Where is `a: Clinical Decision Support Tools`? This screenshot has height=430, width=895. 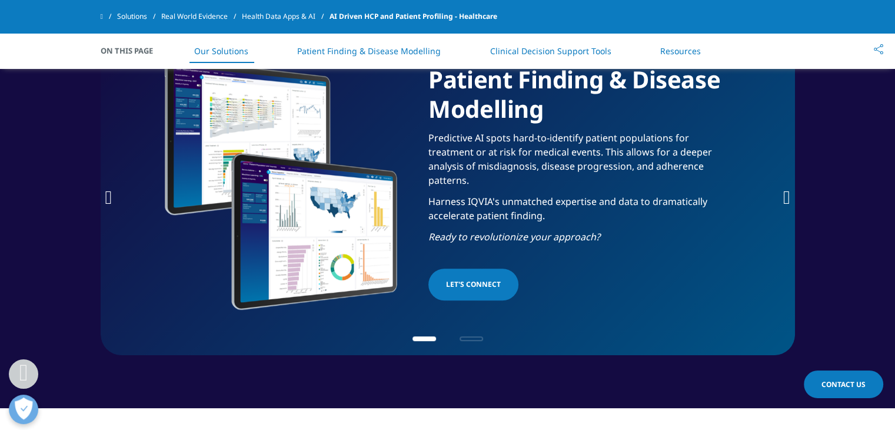 a: Clinical Decision Support Tools is located at coordinates (551, 51).